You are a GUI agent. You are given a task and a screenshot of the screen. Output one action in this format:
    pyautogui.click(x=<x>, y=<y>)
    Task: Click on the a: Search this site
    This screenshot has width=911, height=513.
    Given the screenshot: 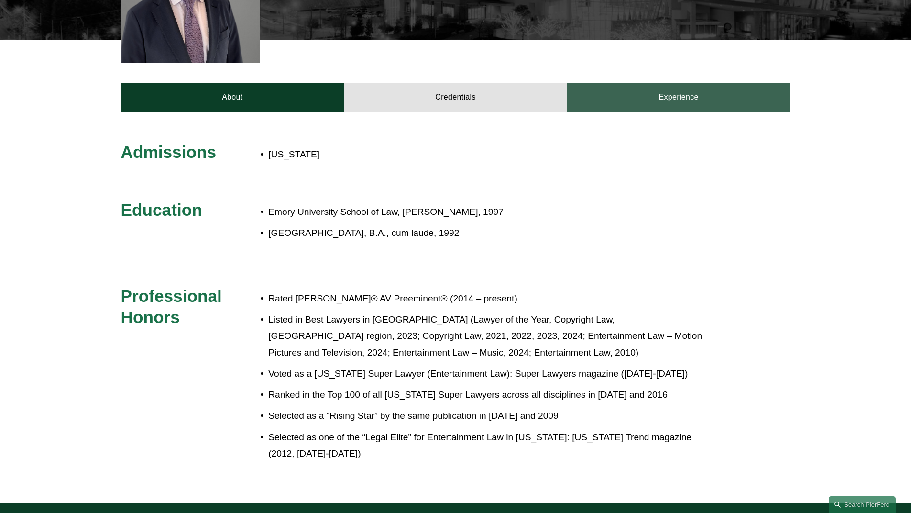 What is the action you would take?
    pyautogui.click(x=863, y=504)
    